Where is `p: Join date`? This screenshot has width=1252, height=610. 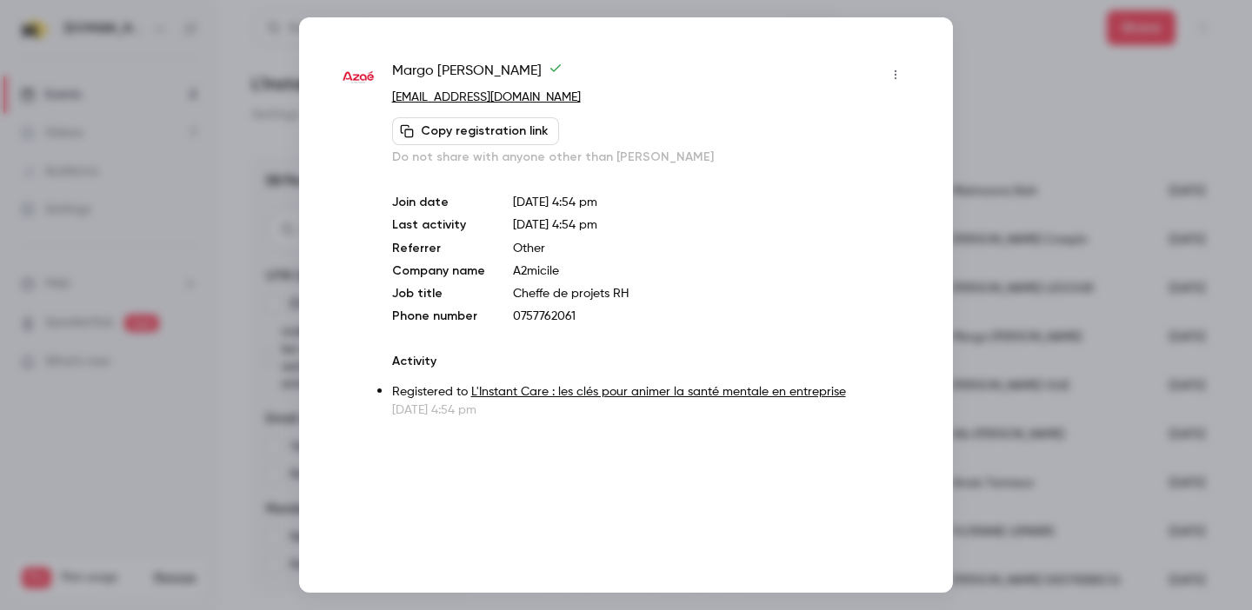
p: Join date is located at coordinates (438, 203).